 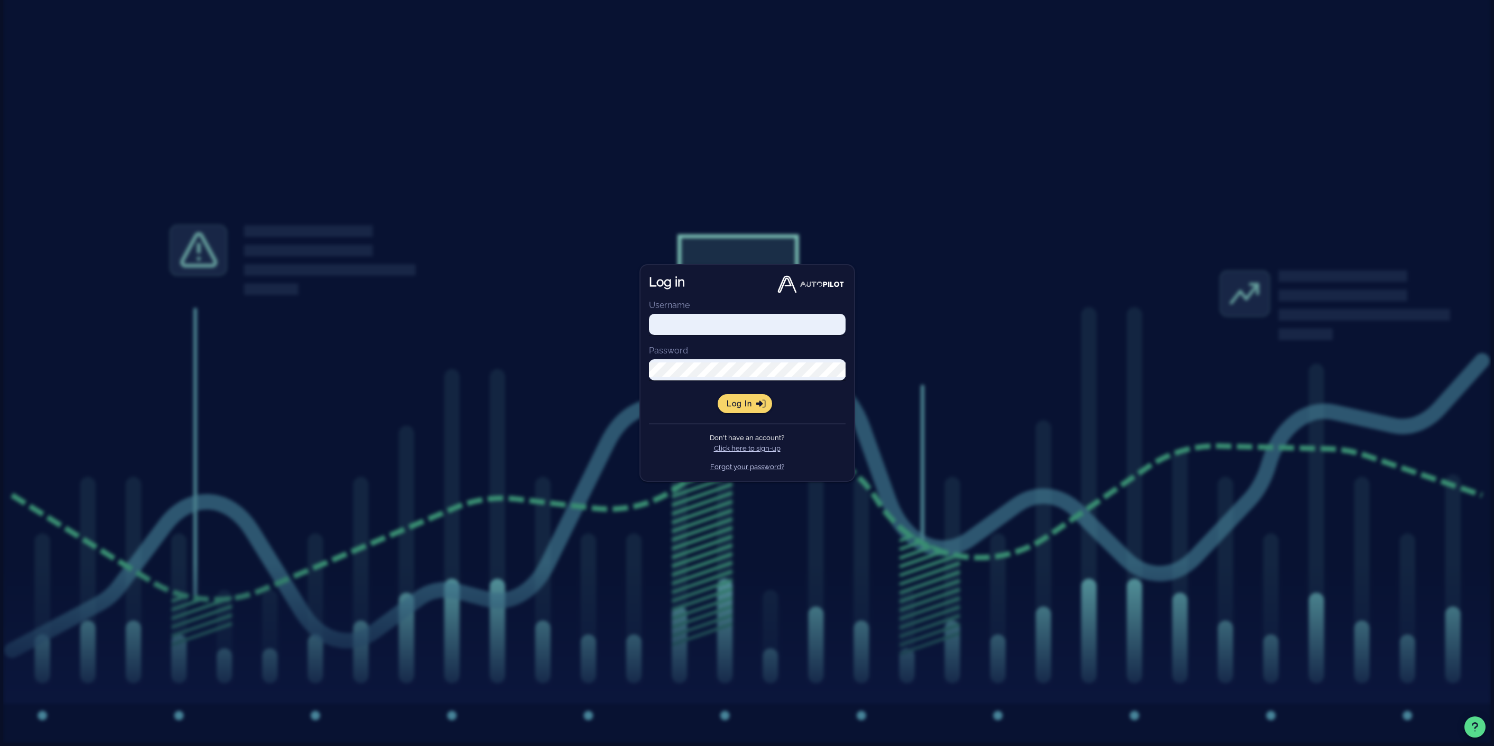 I want to click on span: Log in, so click(x=745, y=404).